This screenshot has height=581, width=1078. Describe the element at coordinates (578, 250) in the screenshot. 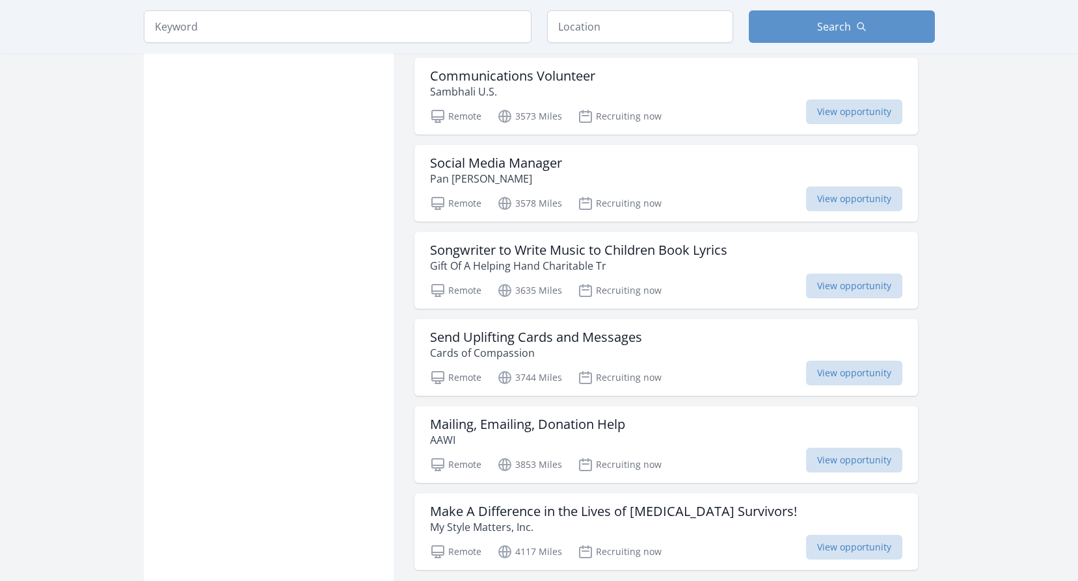

I see `h3: Songwriter to Write Music to Children Book Lyrics` at that location.